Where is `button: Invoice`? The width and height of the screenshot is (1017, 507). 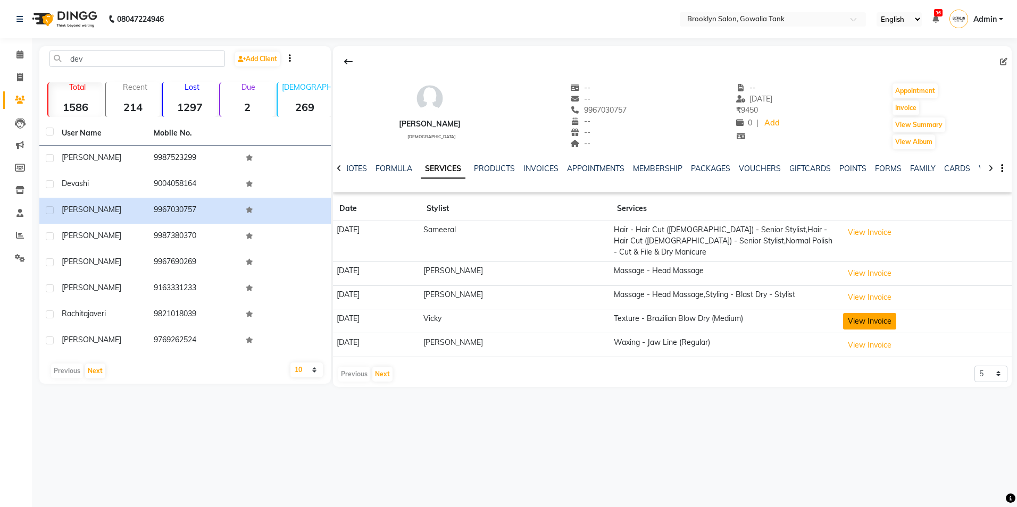 button: Invoice is located at coordinates (906, 108).